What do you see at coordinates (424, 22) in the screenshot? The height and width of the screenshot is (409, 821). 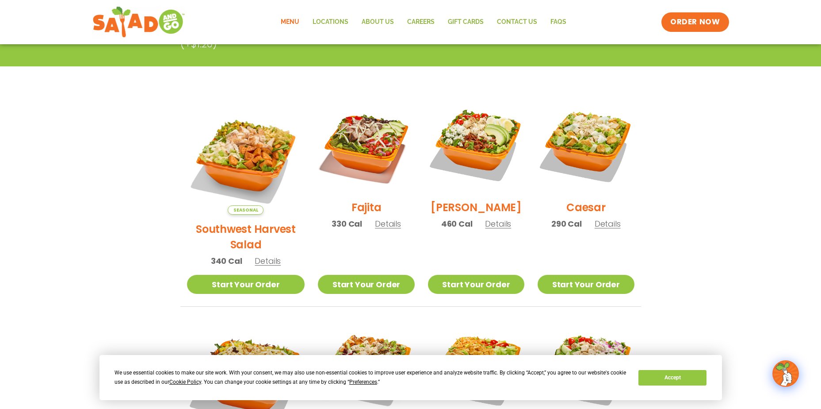 I see `nav: Menu` at bounding box center [424, 22].